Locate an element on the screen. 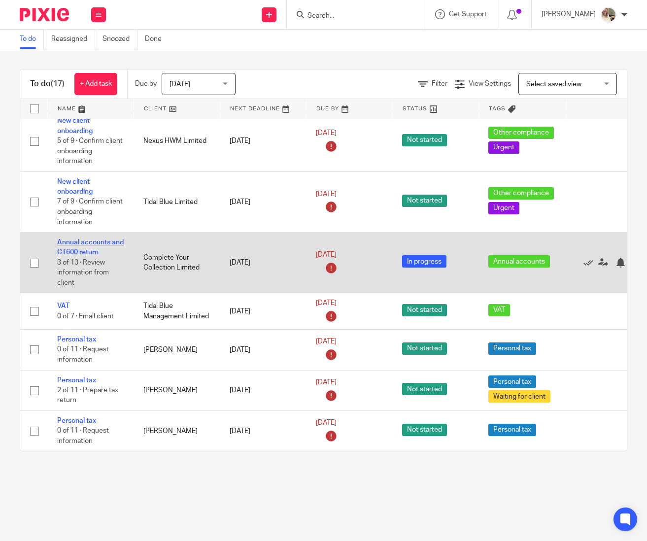 The image size is (647, 541). a: To do is located at coordinates (32, 39).